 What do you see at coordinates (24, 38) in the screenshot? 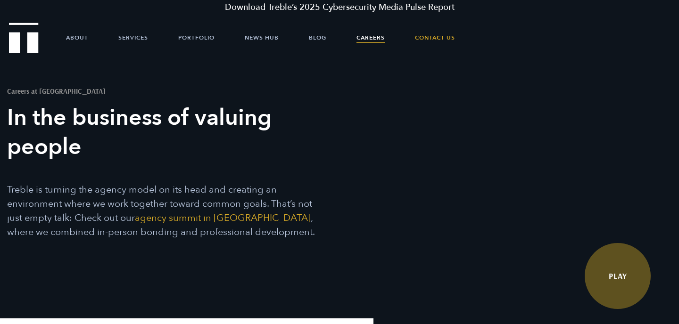
I see `img: Treble logo` at bounding box center [24, 38].